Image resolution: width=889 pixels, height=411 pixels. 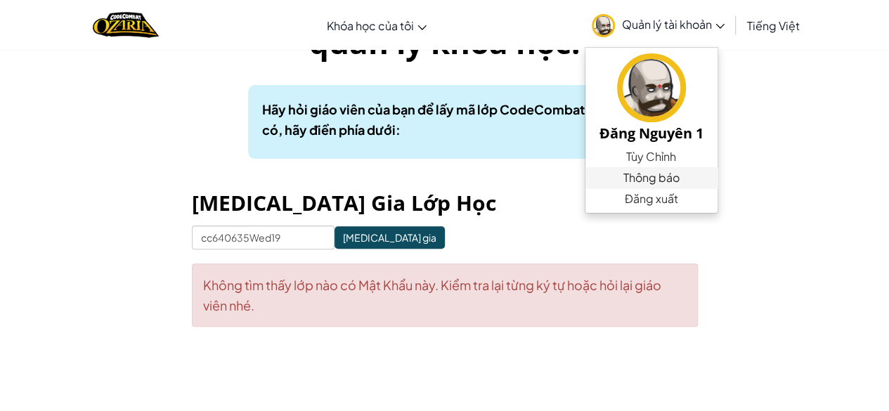 What do you see at coordinates (125, 25) in the screenshot?
I see `img: Home` at bounding box center [125, 25].